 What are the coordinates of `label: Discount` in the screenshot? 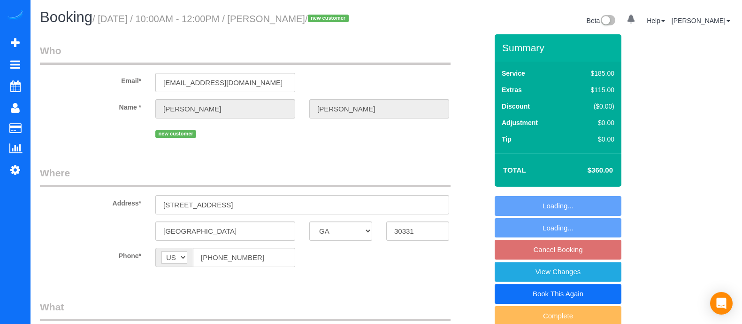 It's located at (516, 106).